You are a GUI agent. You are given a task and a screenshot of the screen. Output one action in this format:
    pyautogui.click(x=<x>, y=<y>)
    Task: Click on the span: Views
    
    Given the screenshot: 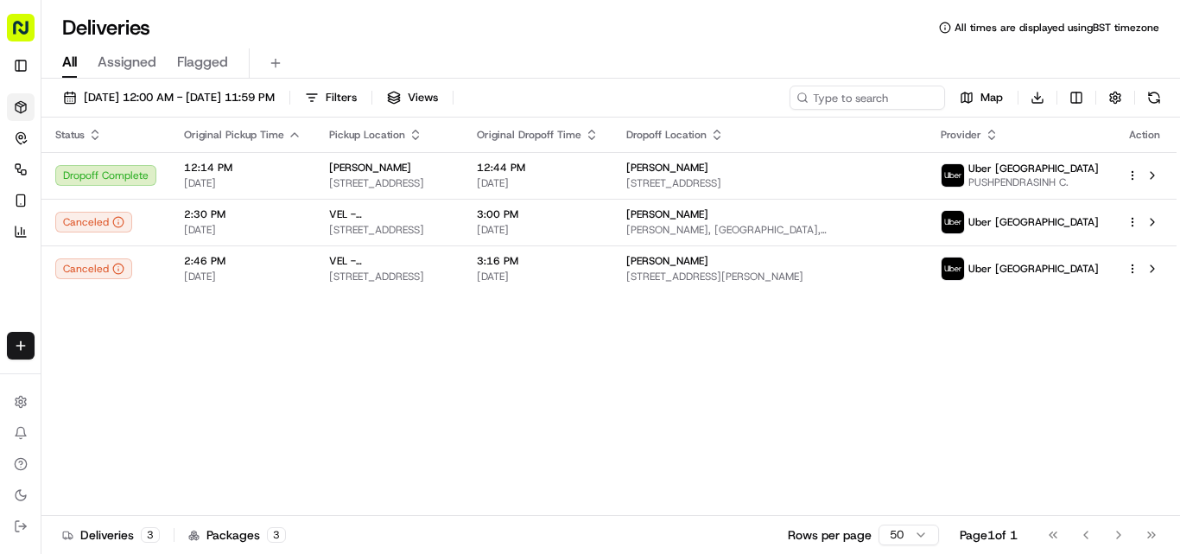 What is the action you would take?
    pyautogui.click(x=422, y=98)
    